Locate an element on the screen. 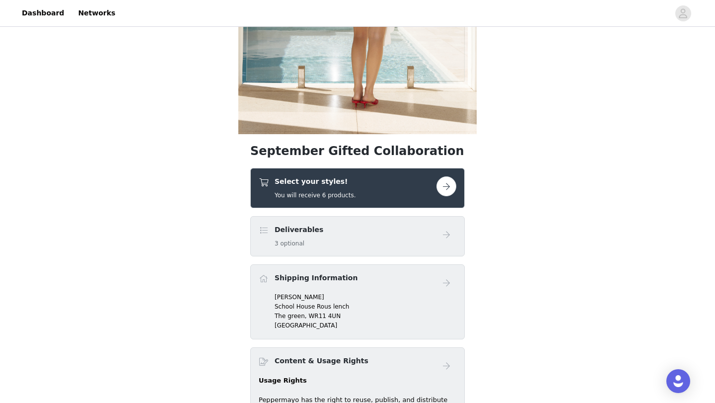 This screenshot has width=715, height=403. h1: September Gifted Collaboration is located at coordinates (357, 151).